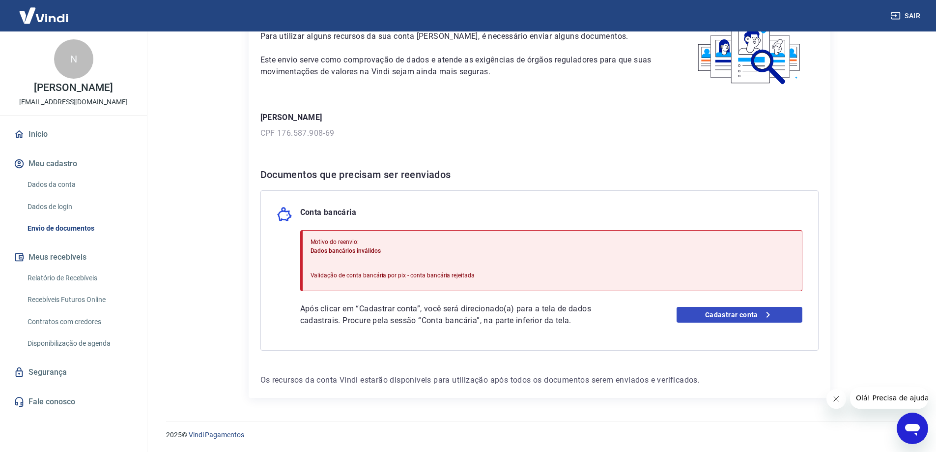 The height and width of the screenshot is (452, 936). I want to click on a: Relatório de Recebíveis, so click(79, 278).